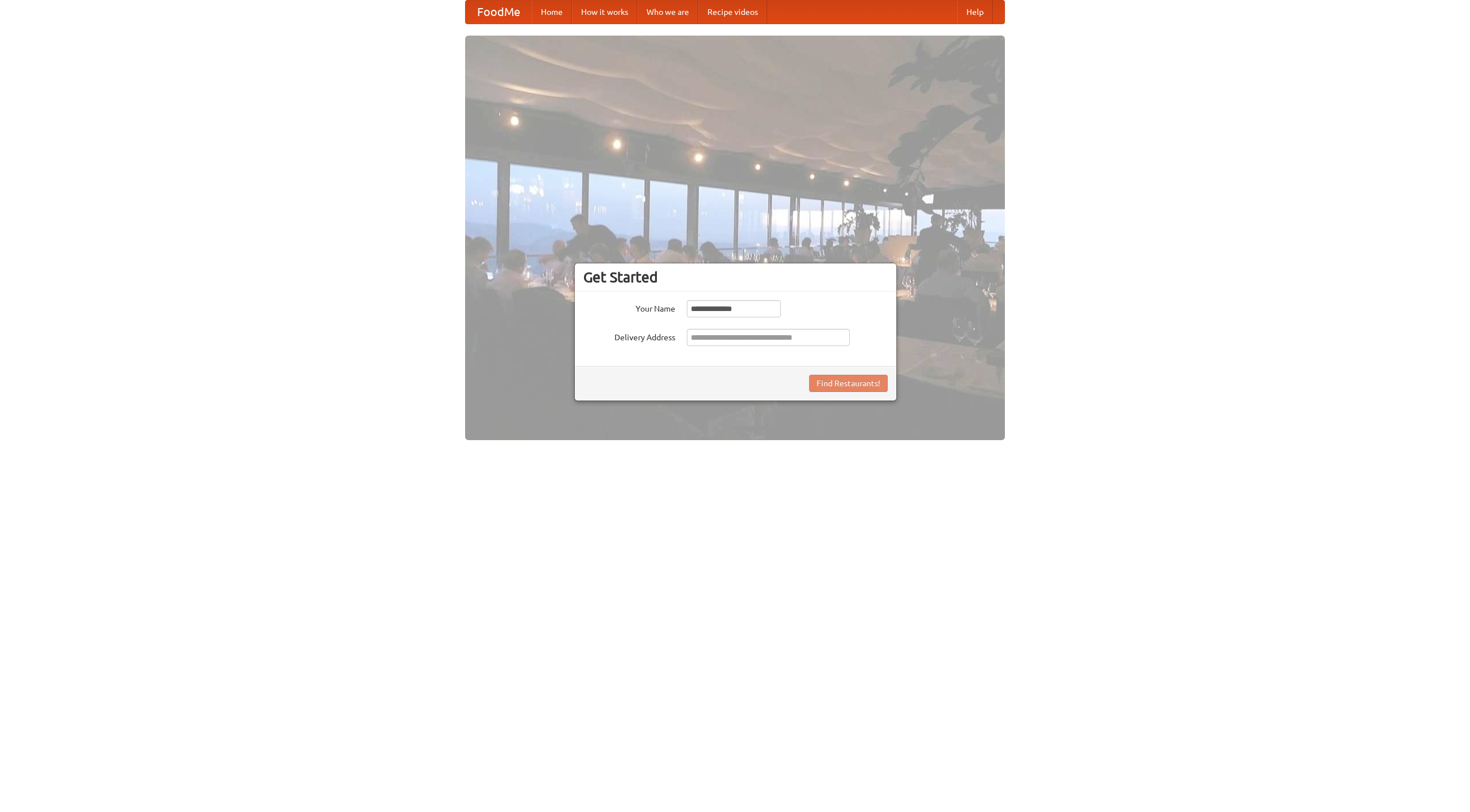 The width and height of the screenshot is (1470, 812). What do you see at coordinates (629, 336) in the screenshot?
I see `label: Delivery Address` at bounding box center [629, 336].